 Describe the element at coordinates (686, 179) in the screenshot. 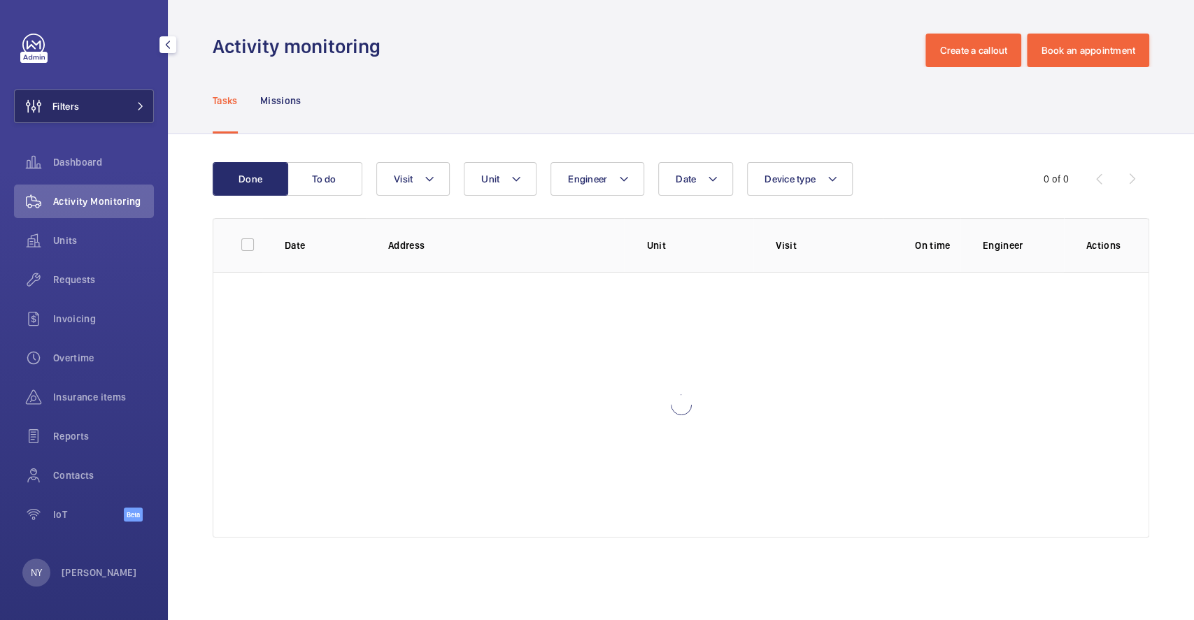

I see `span: Date` at that location.